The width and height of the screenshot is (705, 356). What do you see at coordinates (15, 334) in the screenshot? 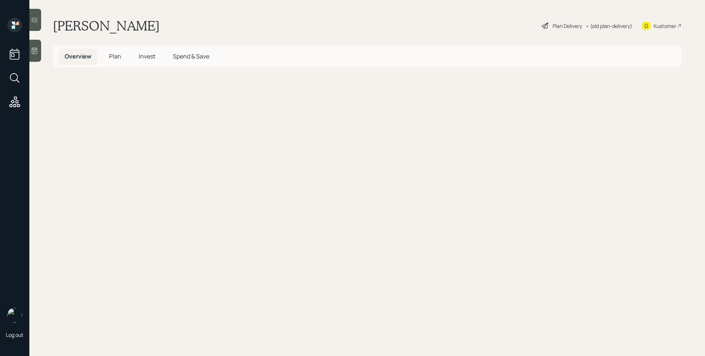
I see `div: Log out` at bounding box center [15, 334].